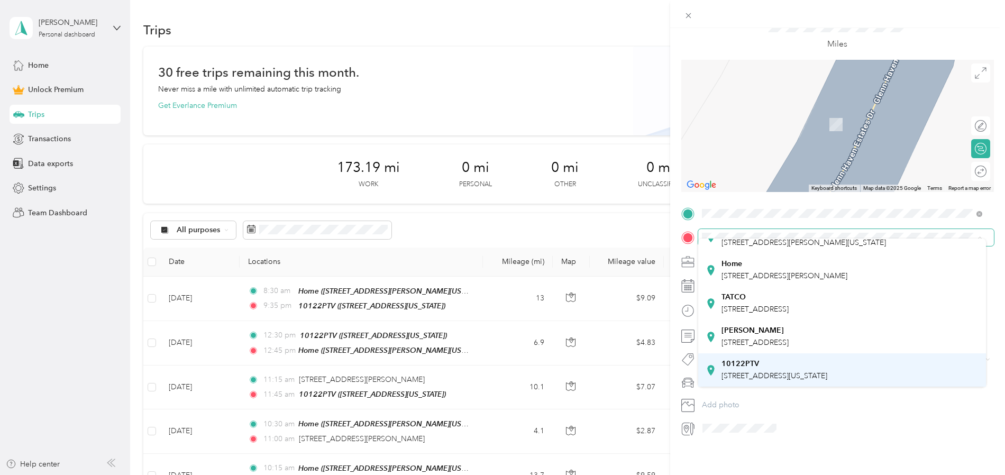 This screenshot has height=475, width=1005. I want to click on p: Miles, so click(837, 44).